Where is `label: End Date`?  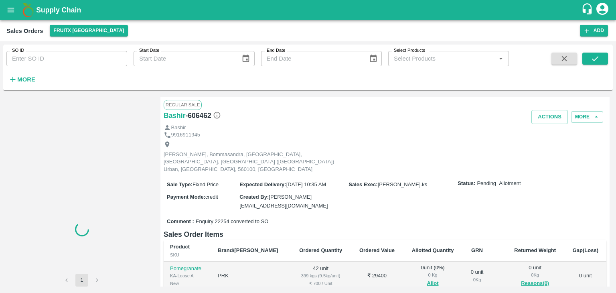 label: End Date is located at coordinates (276, 51).